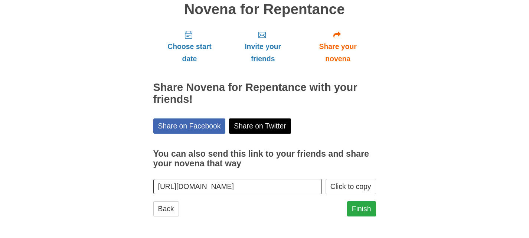 The height and width of the screenshot is (238, 529). Describe the element at coordinates (262, 53) in the screenshot. I see `span: Invite your friends` at that location.